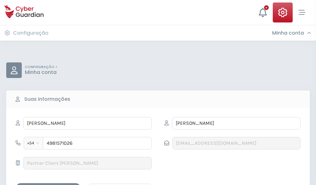 The height and width of the screenshot is (185, 316). Describe the element at coordinates (292, 33) in the screenshot. I see `div: Minha conta` at that location.